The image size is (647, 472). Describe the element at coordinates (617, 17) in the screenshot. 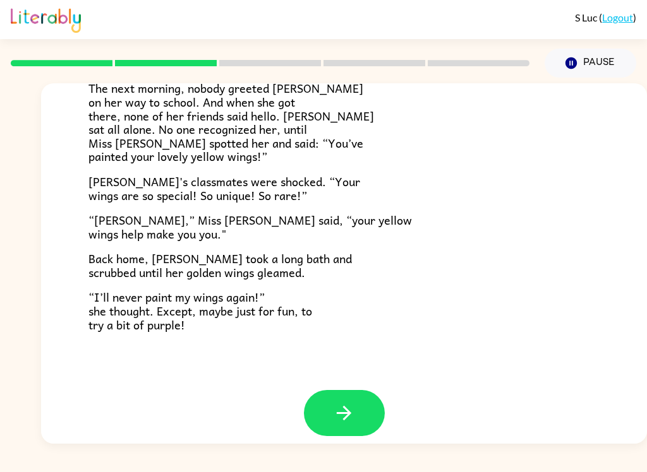

I see `a: Logout` at that location.